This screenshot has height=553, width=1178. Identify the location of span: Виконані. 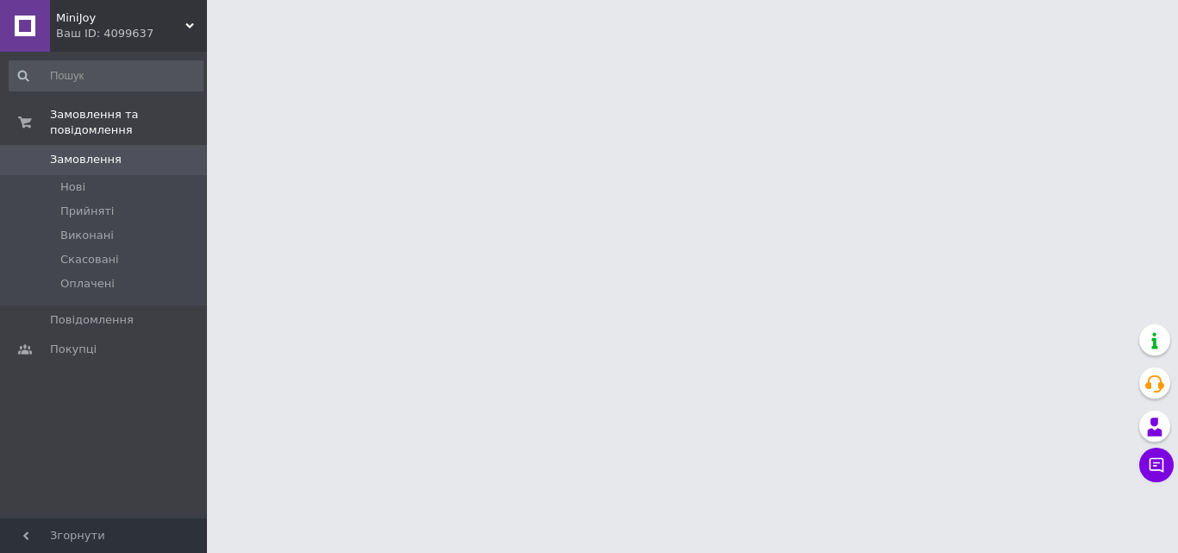
(87, 235).